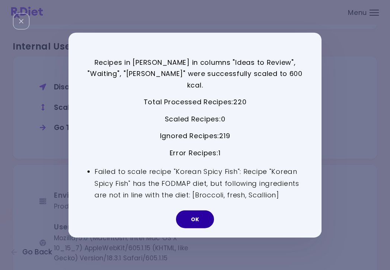 This screenshot has height=270, width=390. Describe the element at coordinates (195, 102) in the screenshot. I see `p: Total Processed Recipes : 220` at that location.